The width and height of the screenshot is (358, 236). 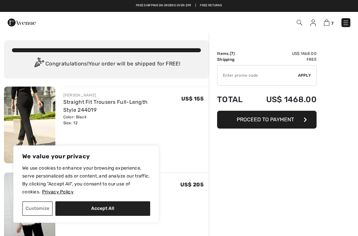 What do you see at coordinates (328, 23) in the screenshot?
I see `a: 7` at bounding box center [328, 23].